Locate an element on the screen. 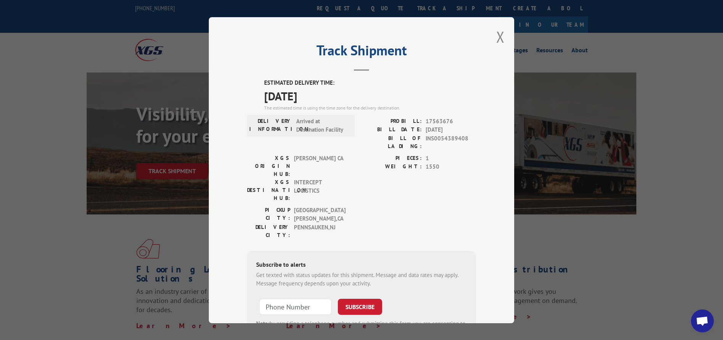 This screenshot has height=340, width=723. input: Phone Number is located at coordinates (295, 306).